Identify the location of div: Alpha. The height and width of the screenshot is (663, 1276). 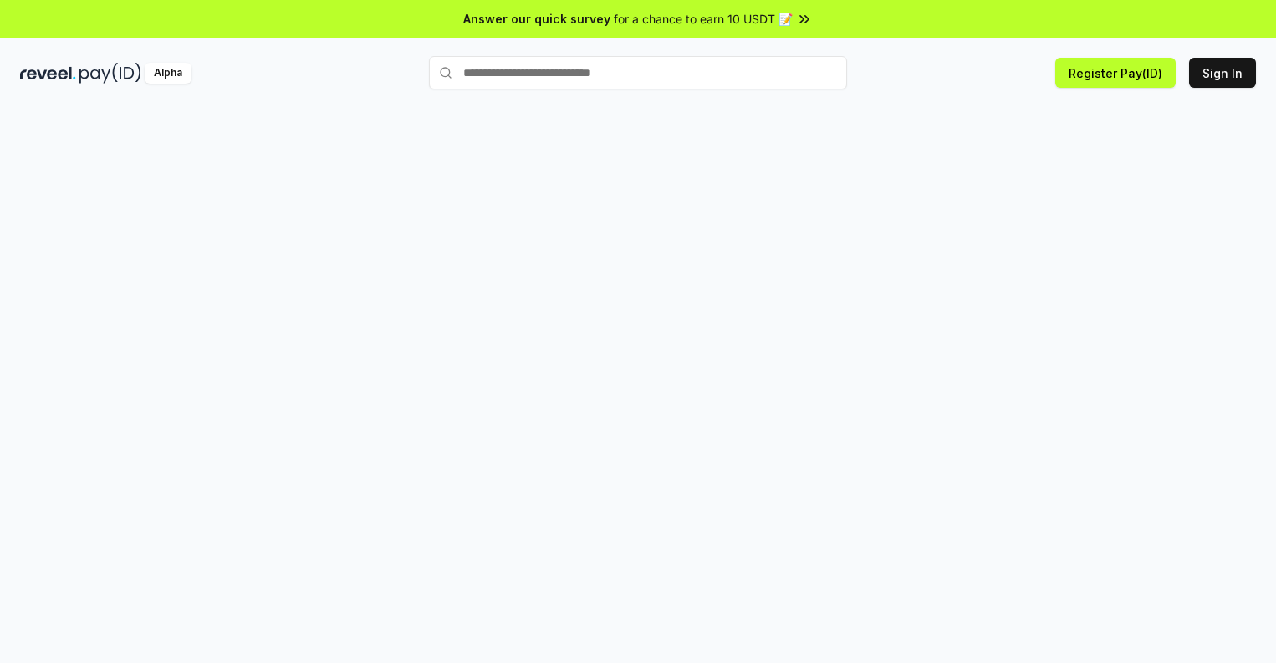
(168, 73).